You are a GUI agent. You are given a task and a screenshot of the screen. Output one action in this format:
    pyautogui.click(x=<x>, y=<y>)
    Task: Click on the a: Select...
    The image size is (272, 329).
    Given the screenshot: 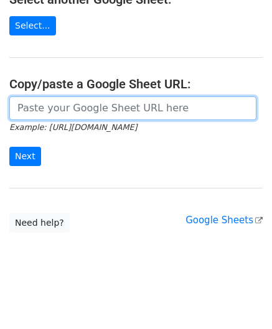 What is the action you would take?
    pyautogui.click(x=32, y=25)
    